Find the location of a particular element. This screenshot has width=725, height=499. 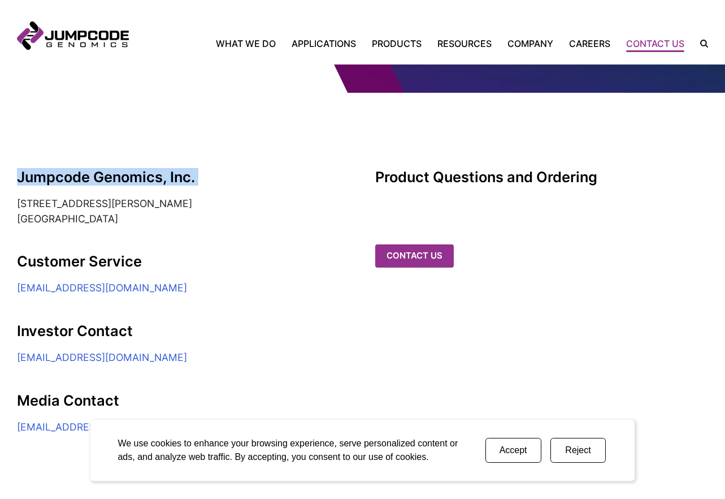

h2: Jumpcode Genomics, Inc. is located at coordinates (183, 176).